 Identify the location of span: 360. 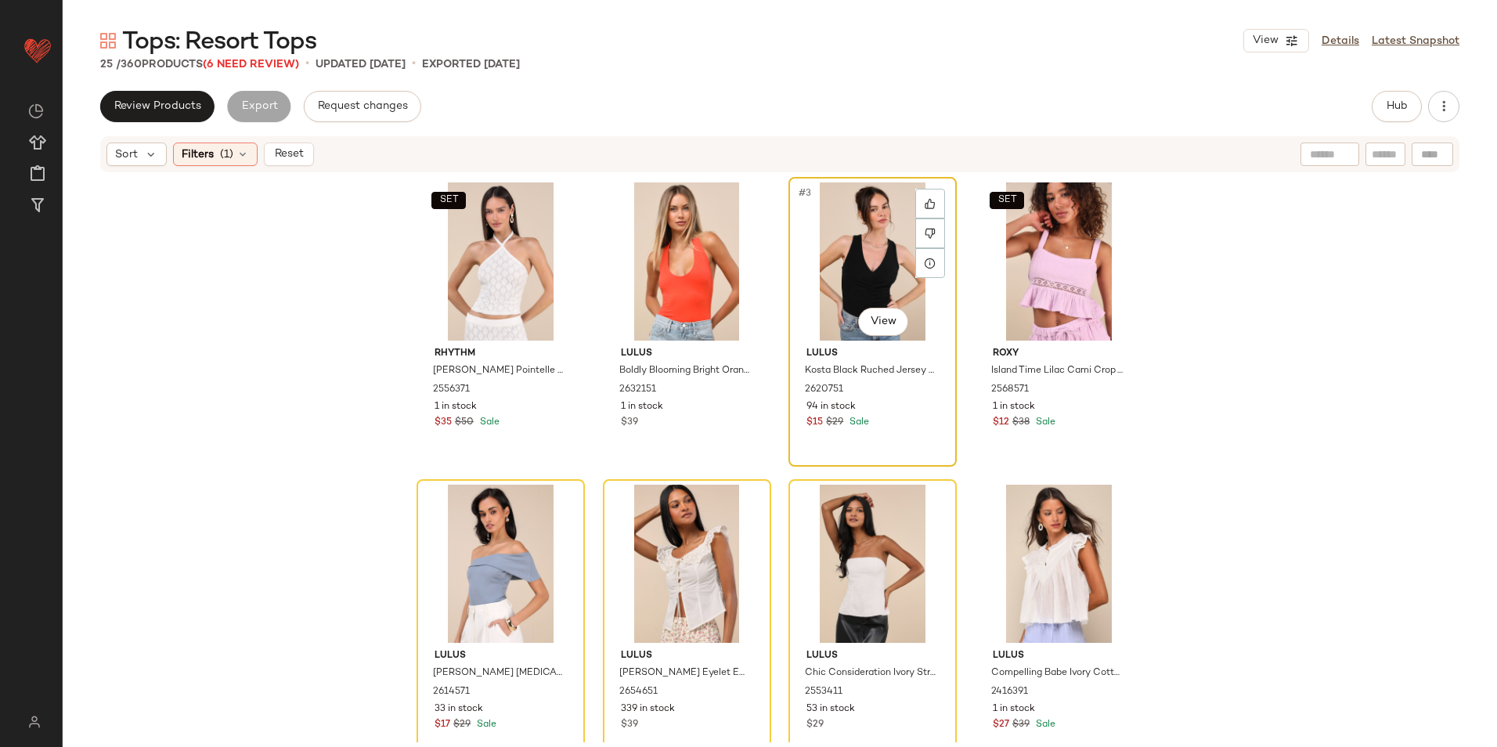
(131, 64).